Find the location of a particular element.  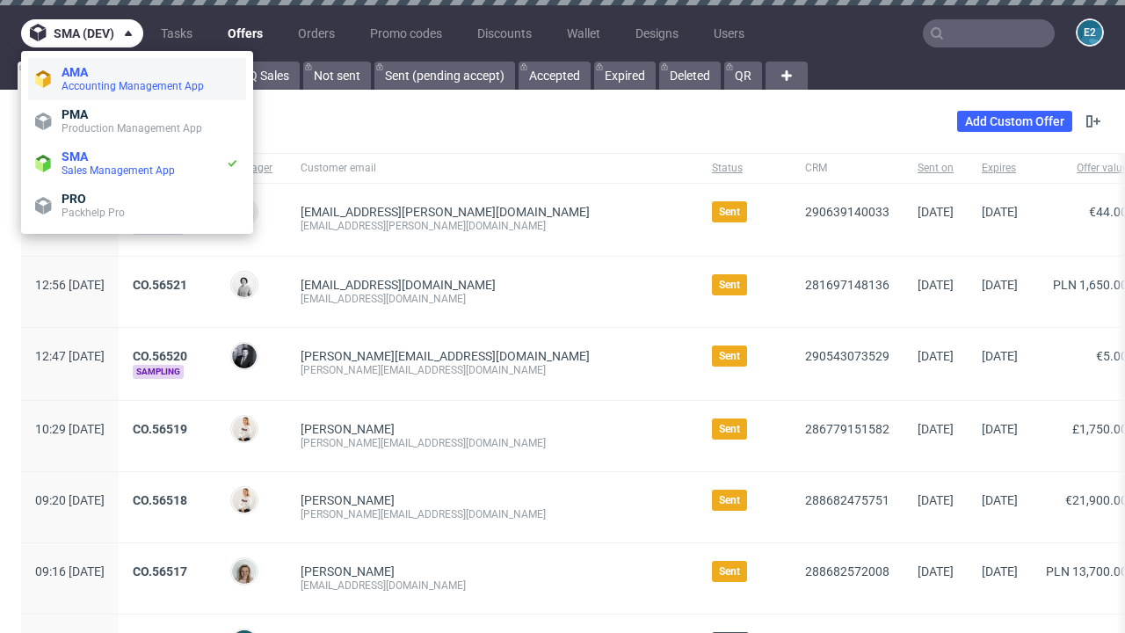

a: Discounts is located at coordinates (504, 33).